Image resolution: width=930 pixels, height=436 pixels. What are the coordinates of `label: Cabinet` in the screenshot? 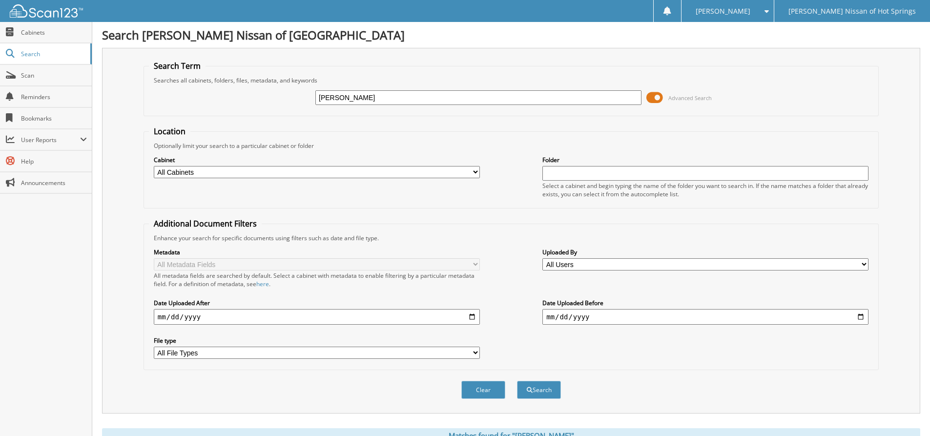 It's located at (317, 160).